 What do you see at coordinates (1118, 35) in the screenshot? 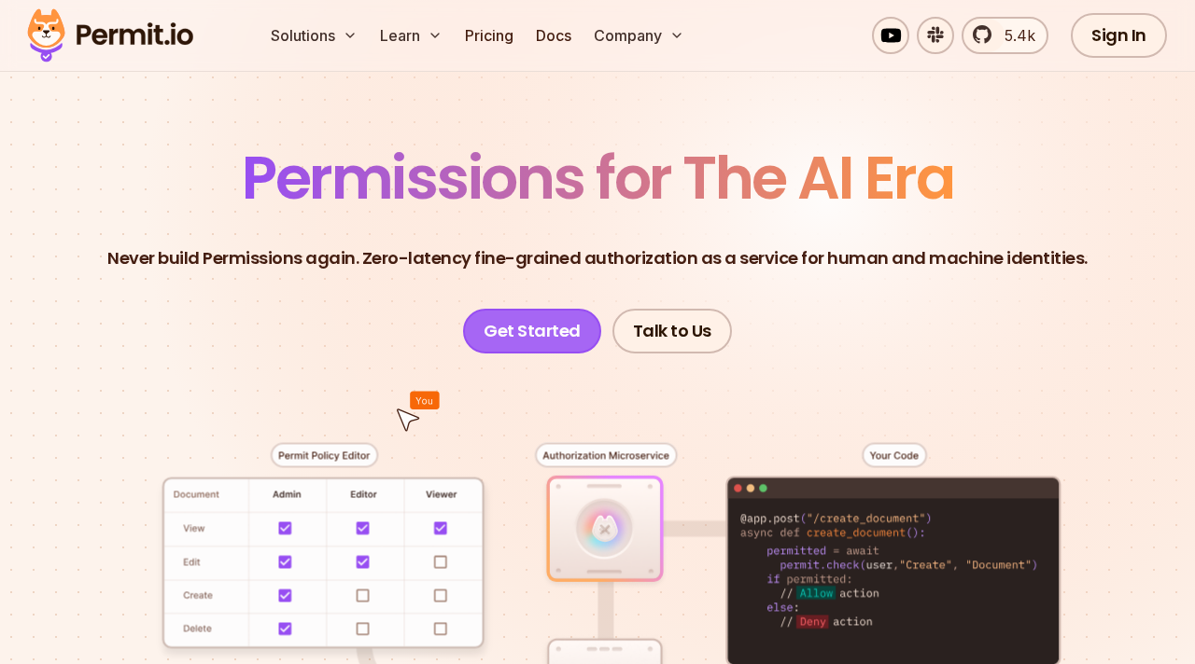
I see `a: Sign In` at bounding box center [1118, 35].